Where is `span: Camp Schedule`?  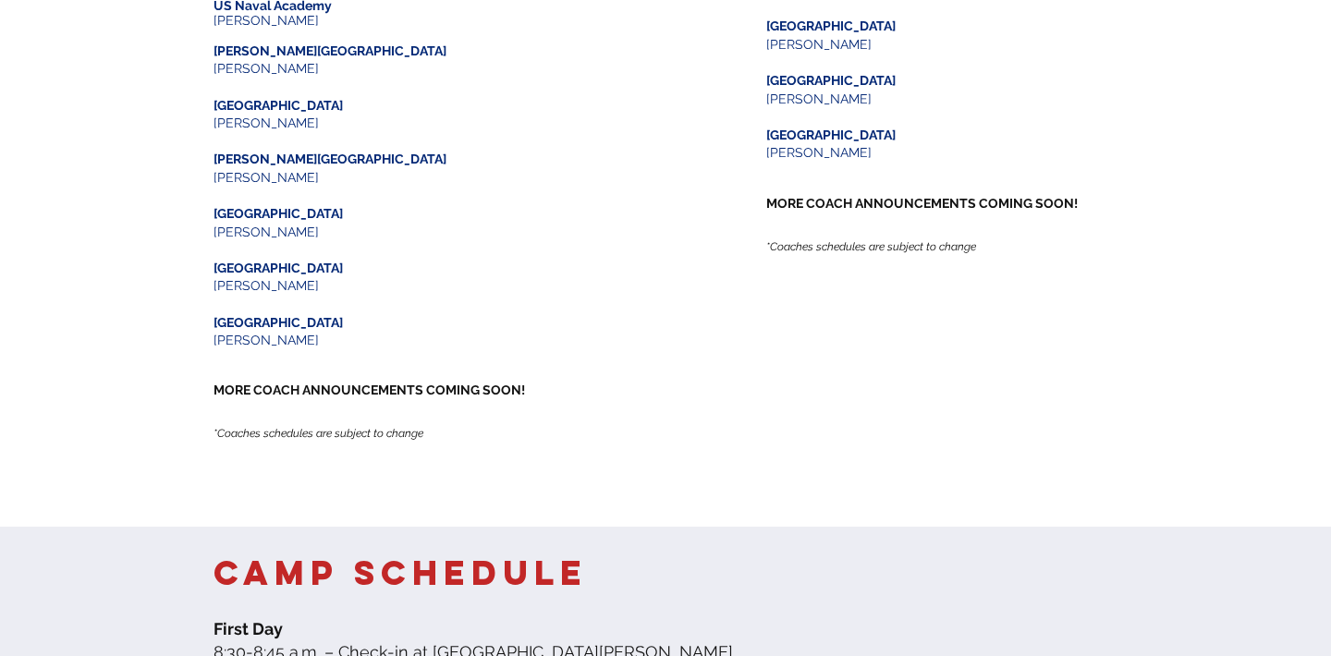
span: Camp Schedule is located at coordinates (400, 573).